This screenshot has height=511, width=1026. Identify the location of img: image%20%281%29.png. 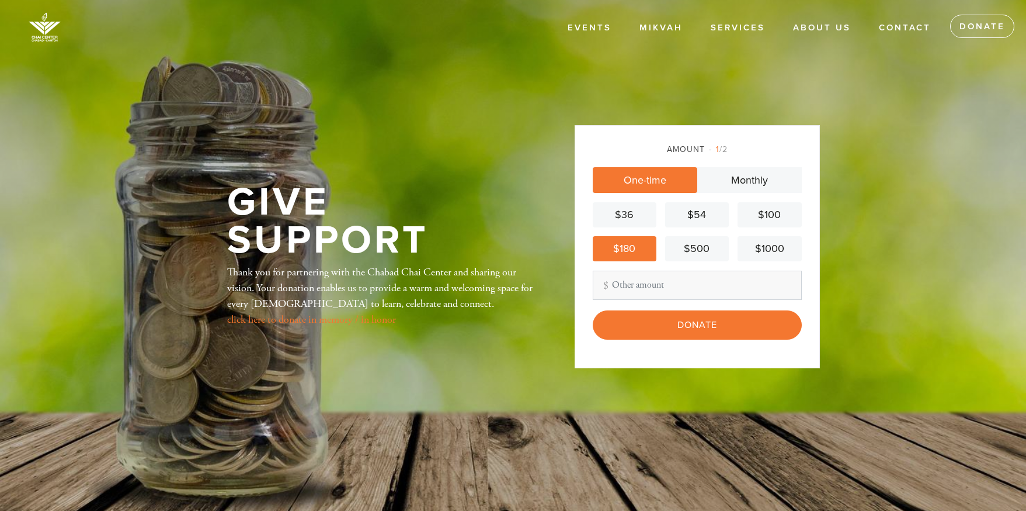
(44, 27).